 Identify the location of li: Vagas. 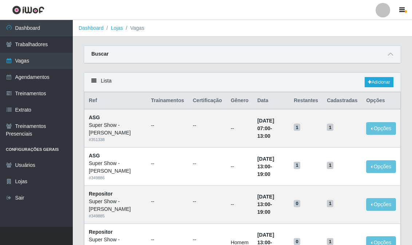
(133, 28).